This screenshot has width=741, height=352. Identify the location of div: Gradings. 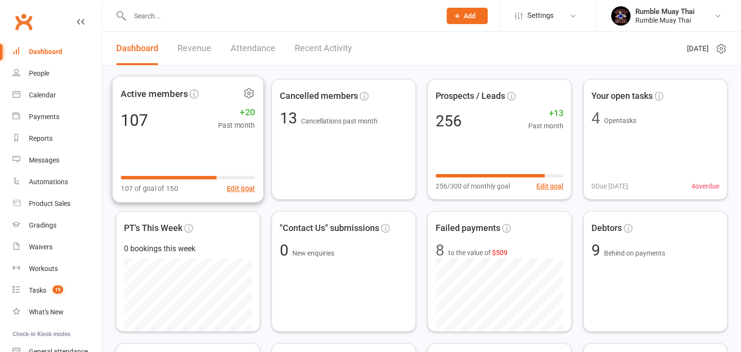
(42, 225).